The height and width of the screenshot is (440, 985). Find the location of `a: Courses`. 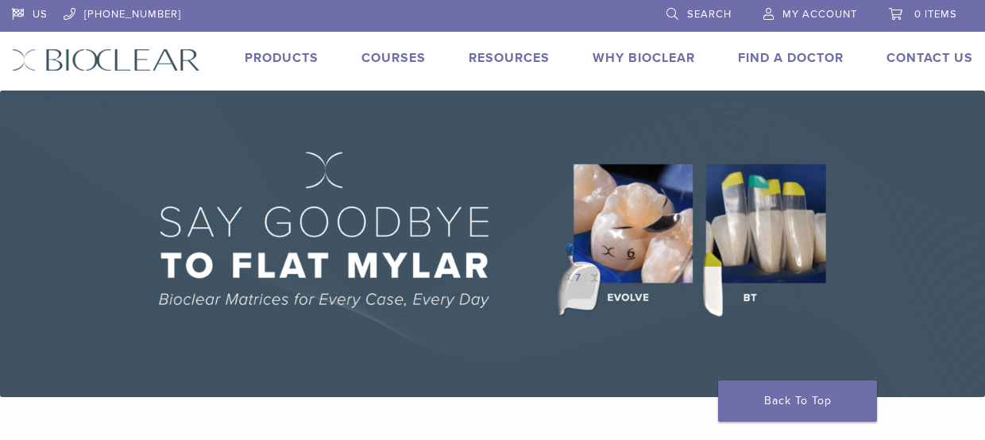

a: Courses is located at coordinates (393, 58).